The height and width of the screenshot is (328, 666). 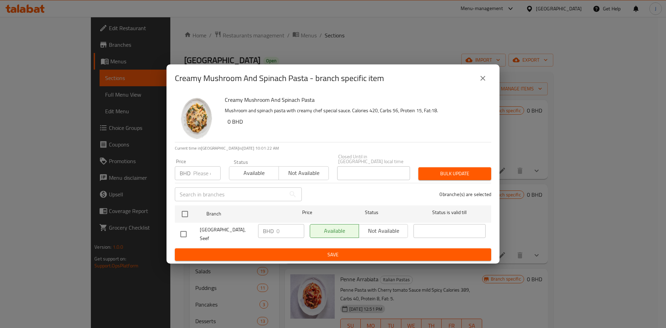 I want to click on p: 0 branche(s) are selected, so click(x=465, y=195).